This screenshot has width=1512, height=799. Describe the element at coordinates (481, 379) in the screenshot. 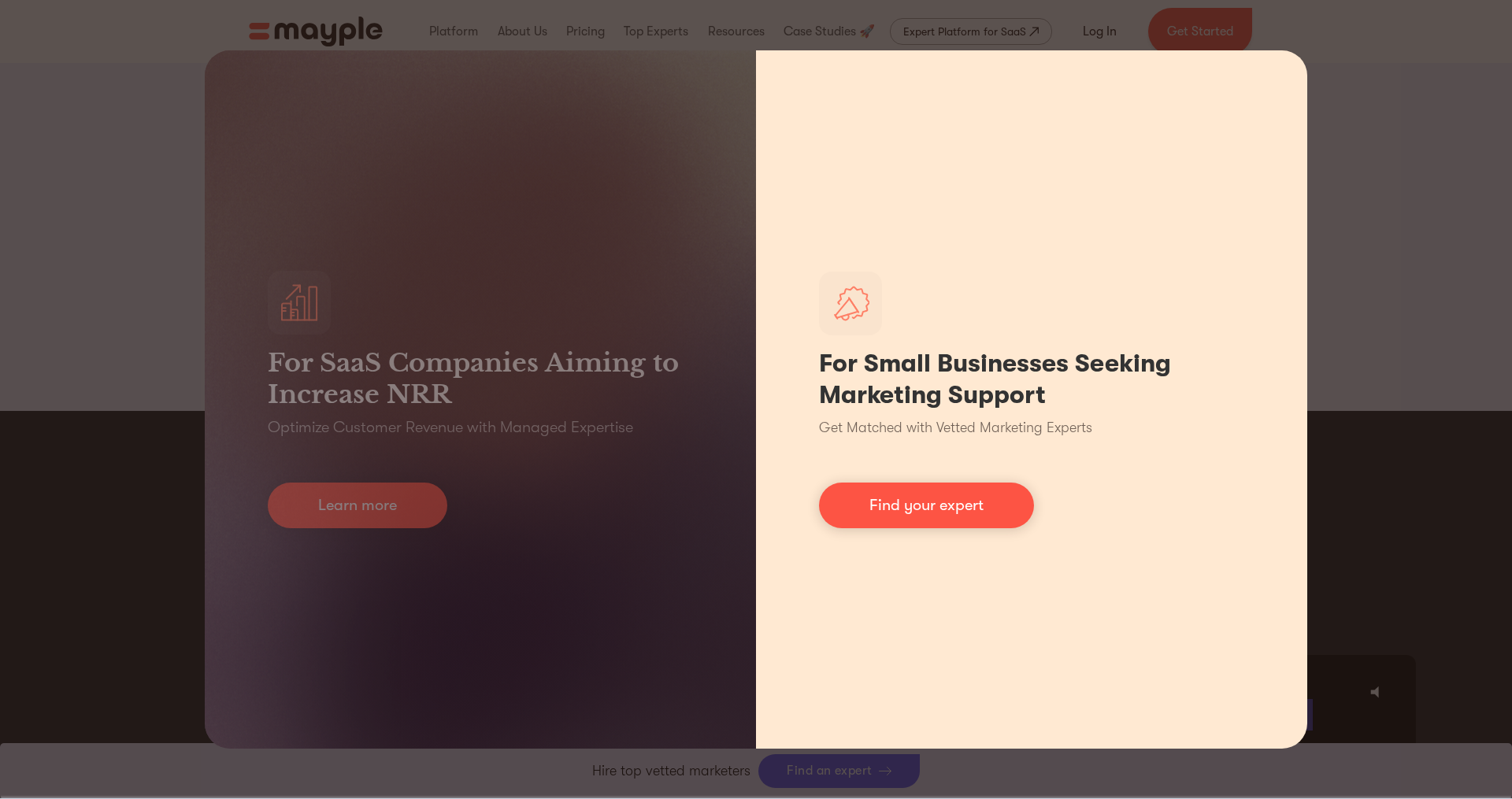

I see `h3: For SaaS Companies Aiming to Increase NRR` at that location.